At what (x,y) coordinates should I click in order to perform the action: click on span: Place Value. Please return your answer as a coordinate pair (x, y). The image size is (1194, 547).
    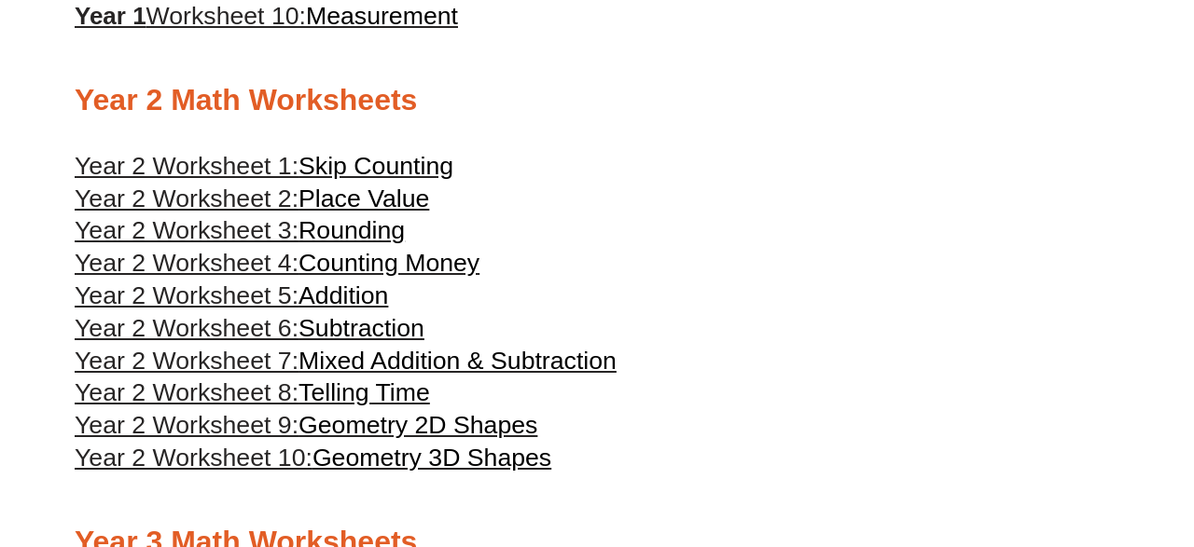
    Looking at the image, I should click on (364, 199).